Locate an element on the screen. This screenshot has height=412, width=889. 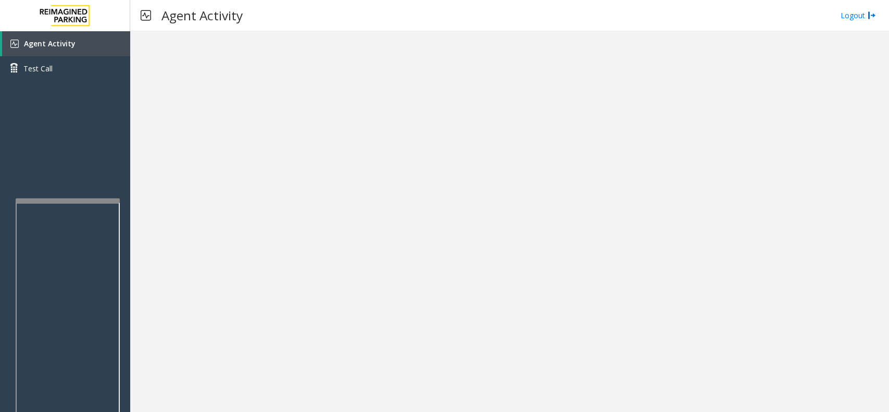
a: Logout is located at coordinates (858, 15).